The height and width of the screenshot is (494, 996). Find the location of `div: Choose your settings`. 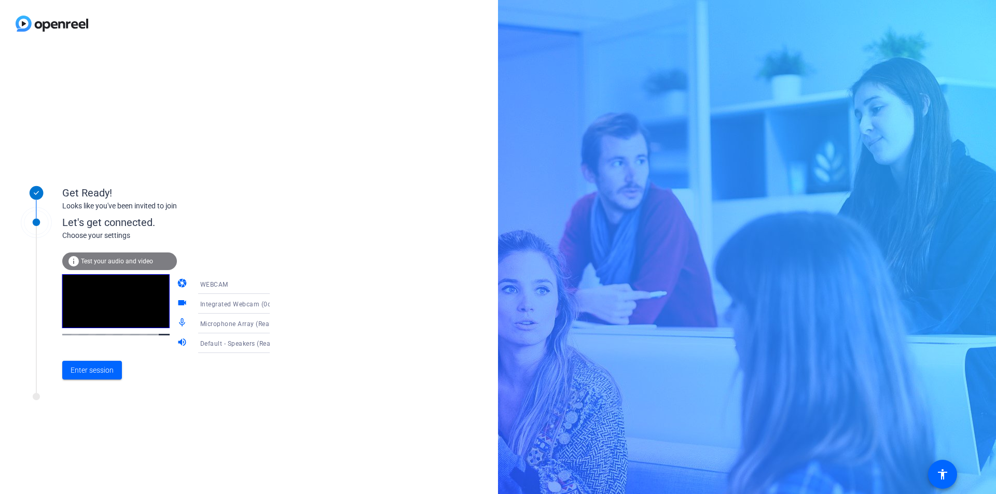

div: Choose your settings is located at coordinates (176, 236).